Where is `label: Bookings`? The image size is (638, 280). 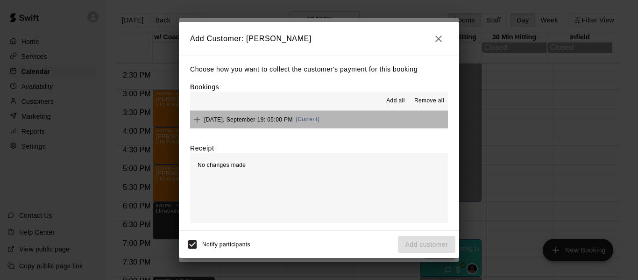
label: Bookings is located at coordinates (205, 87).